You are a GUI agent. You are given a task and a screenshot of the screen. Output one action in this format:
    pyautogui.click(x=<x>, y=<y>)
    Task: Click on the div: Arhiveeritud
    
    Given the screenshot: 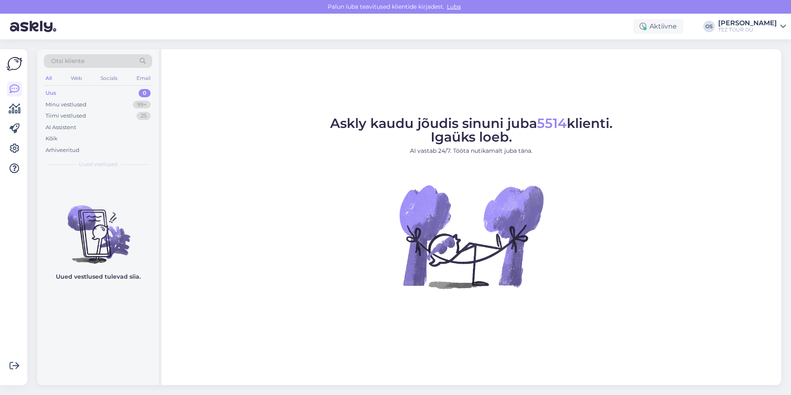 What is the action you would take?
    pyautogui.click(x=62, y=150)
    